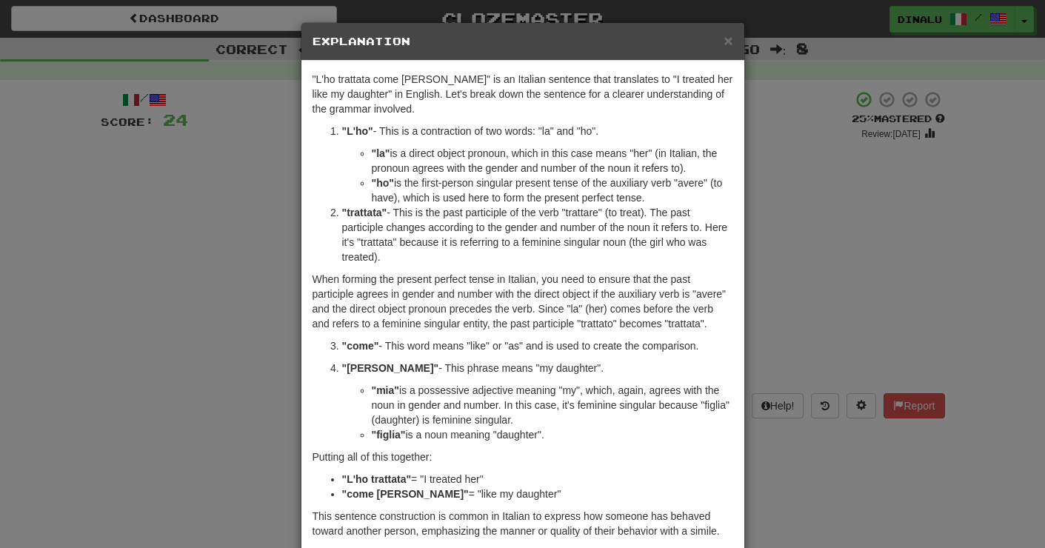  What do you see at coordinates (523, 41) in the screenshot?
I see `h5: Explanation` at bounding box center [523, 41].